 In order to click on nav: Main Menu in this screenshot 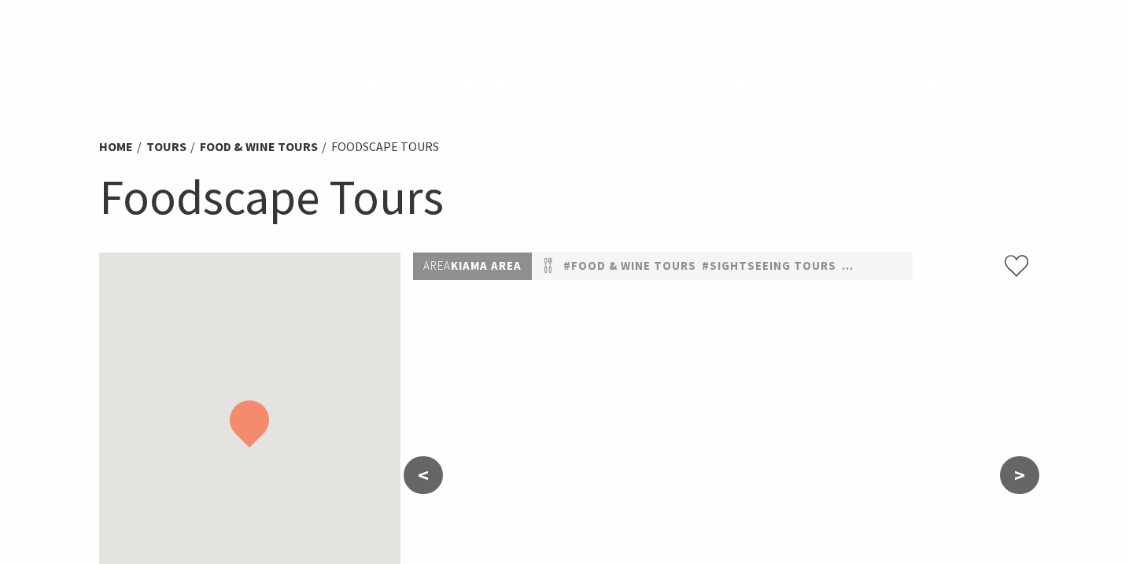, I will do `click(652, 82)`.